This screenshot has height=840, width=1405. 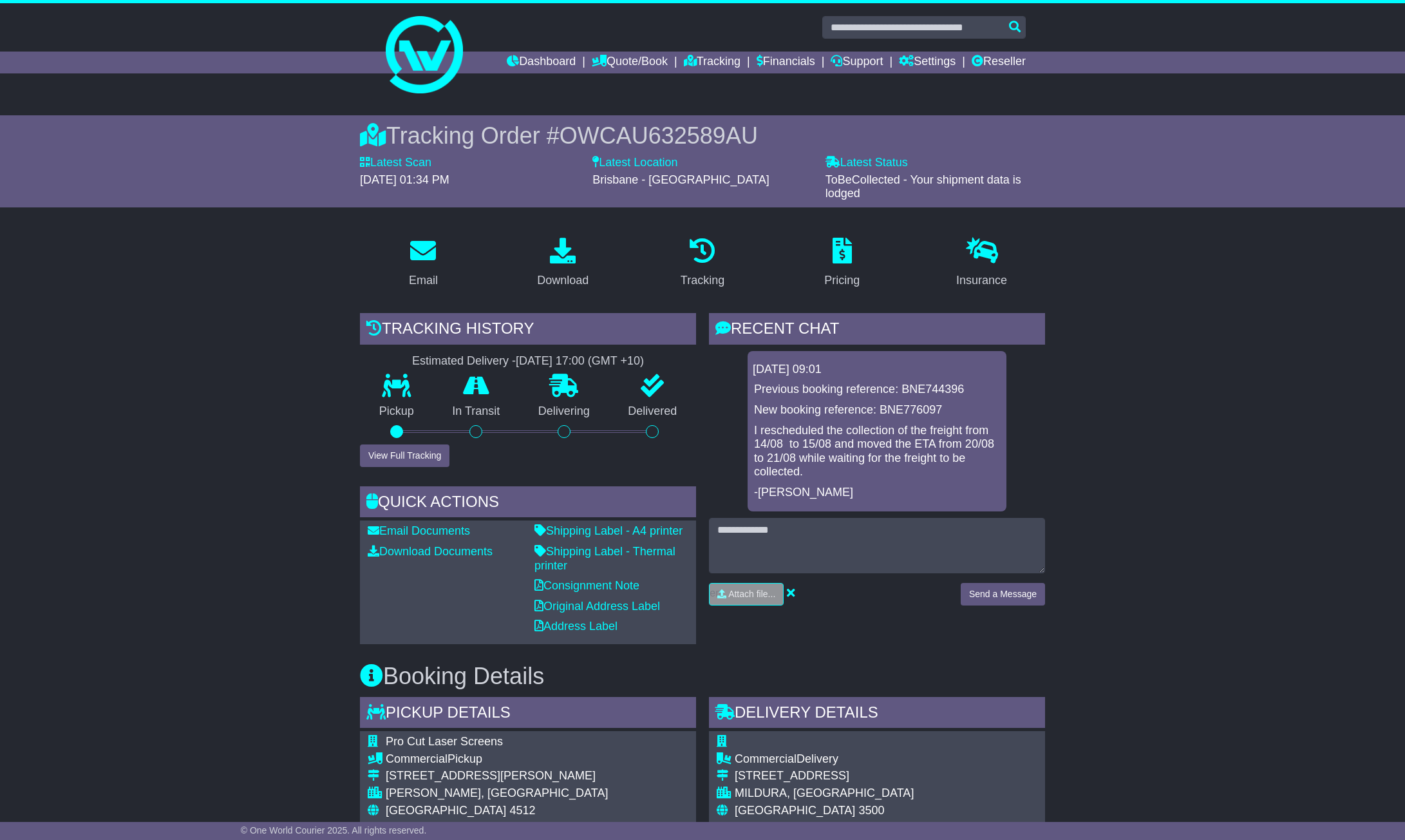 What do you see at coordinates (659, 136) in the screenshot?
I see `span: OWCAU632589AU` at bounding box center [659, 136].